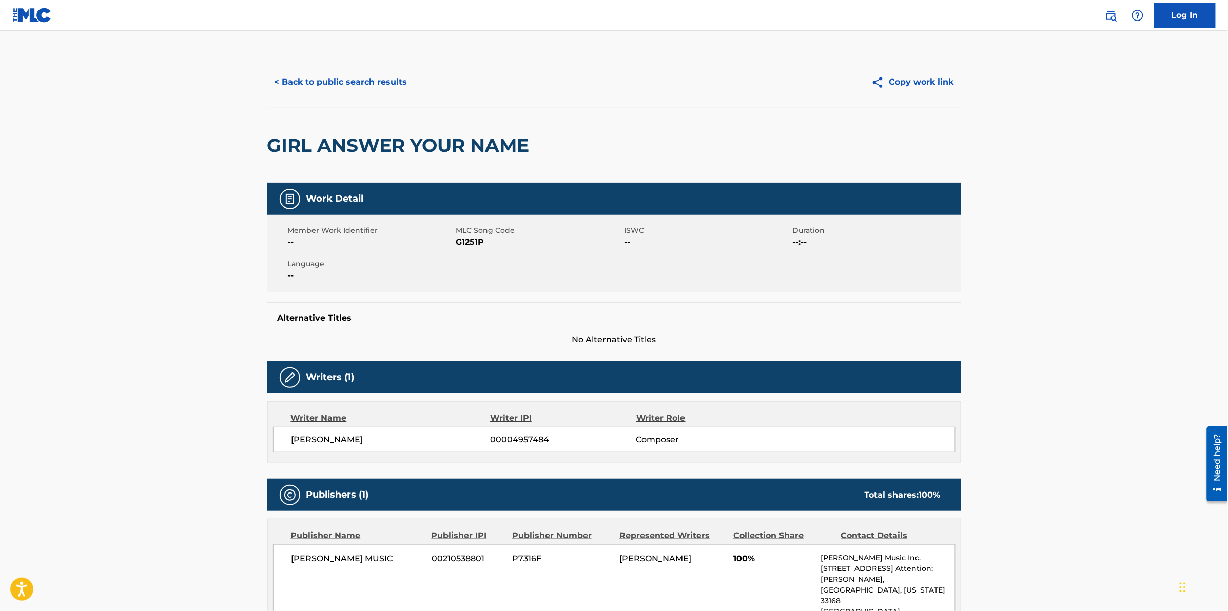  I want to click on img: Publishers, so click(290, 495).